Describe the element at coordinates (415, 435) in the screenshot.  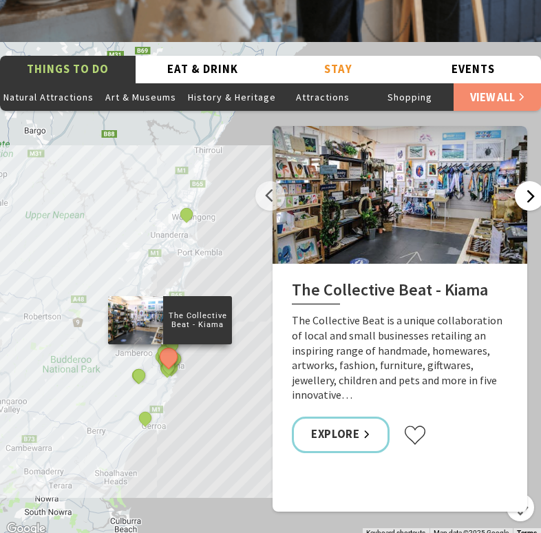
I see `button: Click to favourite The Collective Beat - Kiama` at that location.